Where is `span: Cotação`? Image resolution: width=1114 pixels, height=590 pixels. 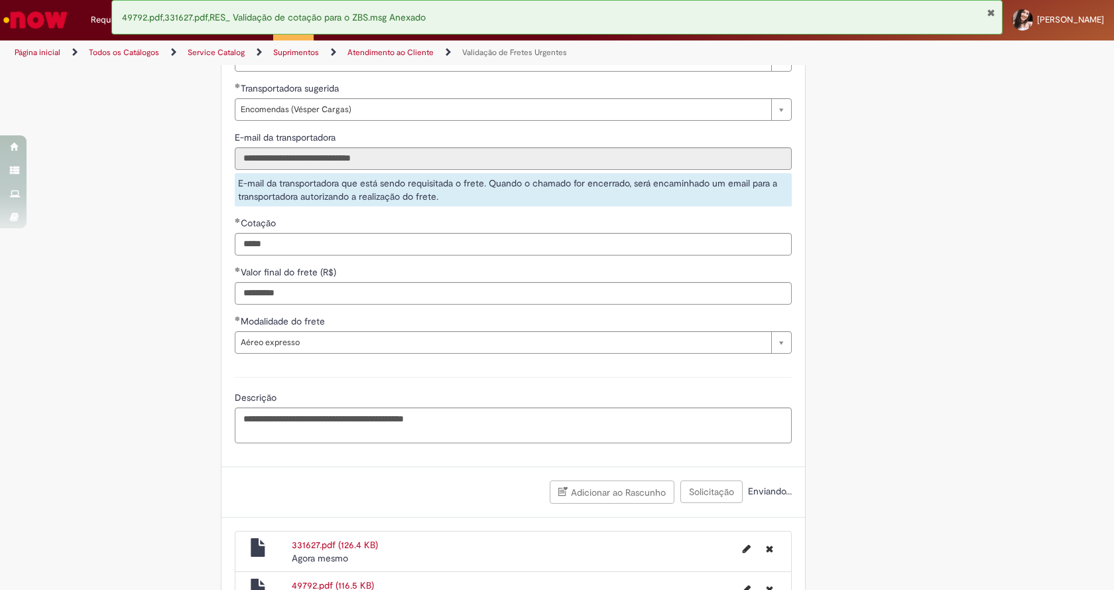
span: Cotação is located at coordinates (259, 223).